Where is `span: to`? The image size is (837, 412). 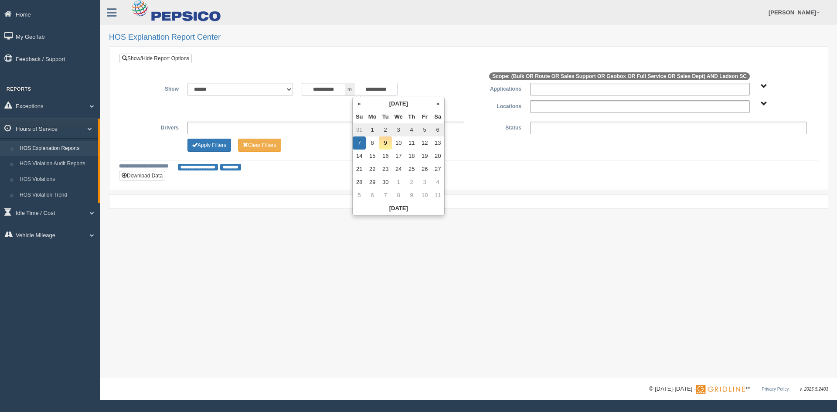 span: to is located at coordinates (350, 89).